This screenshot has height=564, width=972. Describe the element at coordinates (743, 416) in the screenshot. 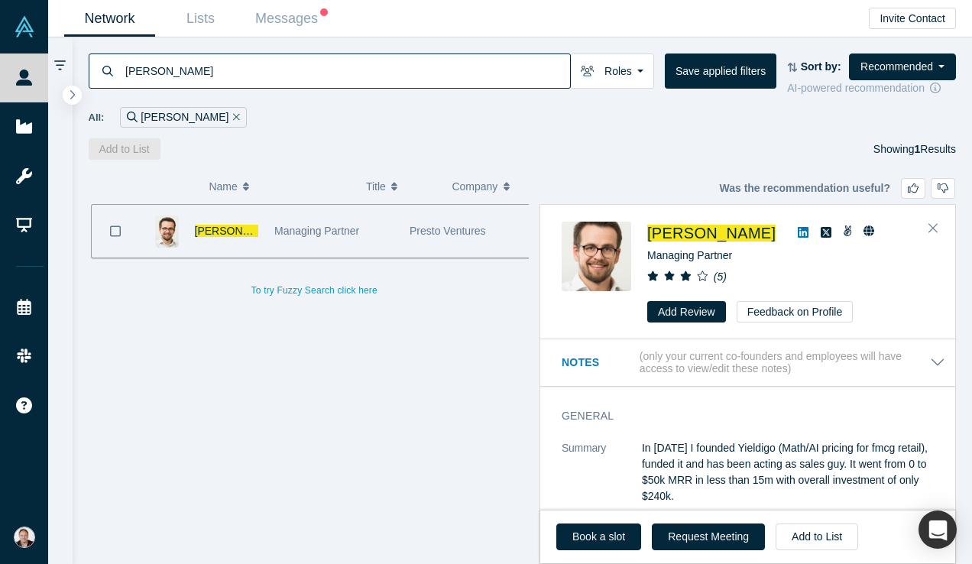

I see `h3: General` at that location.